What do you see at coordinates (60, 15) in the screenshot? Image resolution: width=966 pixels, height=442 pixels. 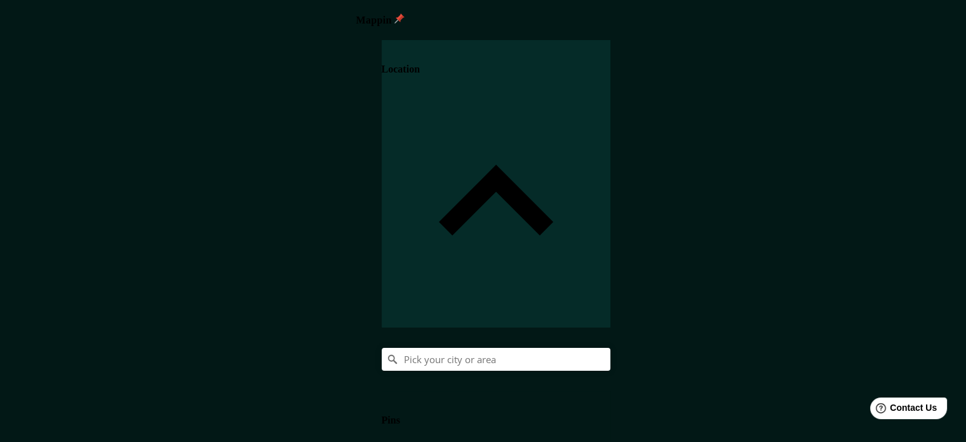 I see `span: Contact Us` at bounding box center [60, 15].